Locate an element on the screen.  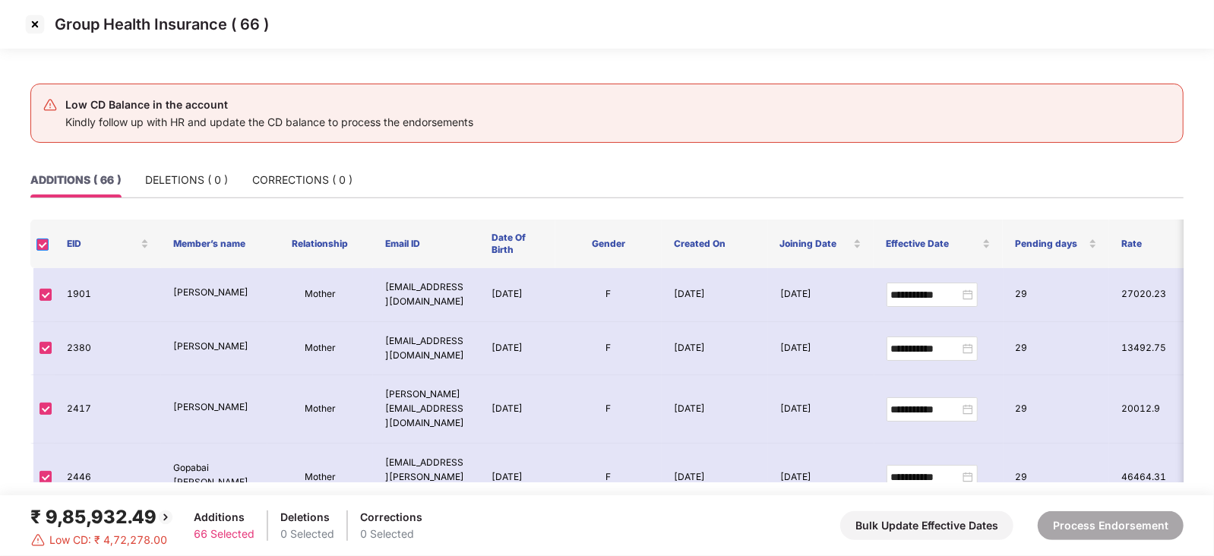
div: Additions is located at coordinates (224, 517).